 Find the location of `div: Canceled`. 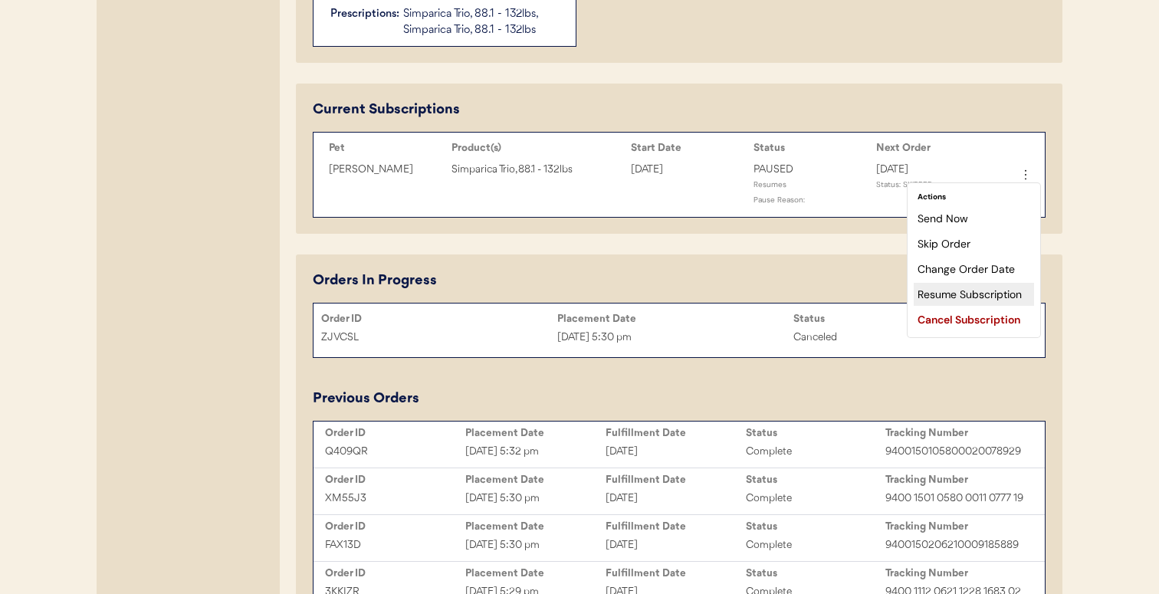

div: Canceled is located at coordinates (911, 337).